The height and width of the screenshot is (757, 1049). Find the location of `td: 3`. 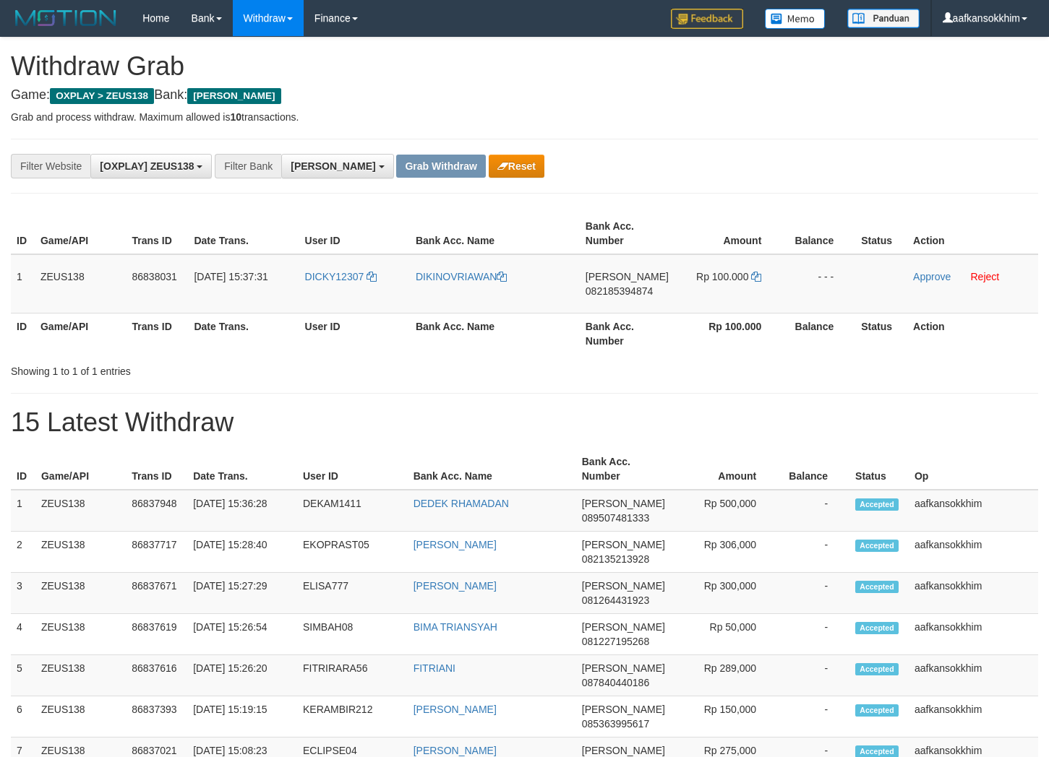

td: 3 is located at coordinates (23, 593).